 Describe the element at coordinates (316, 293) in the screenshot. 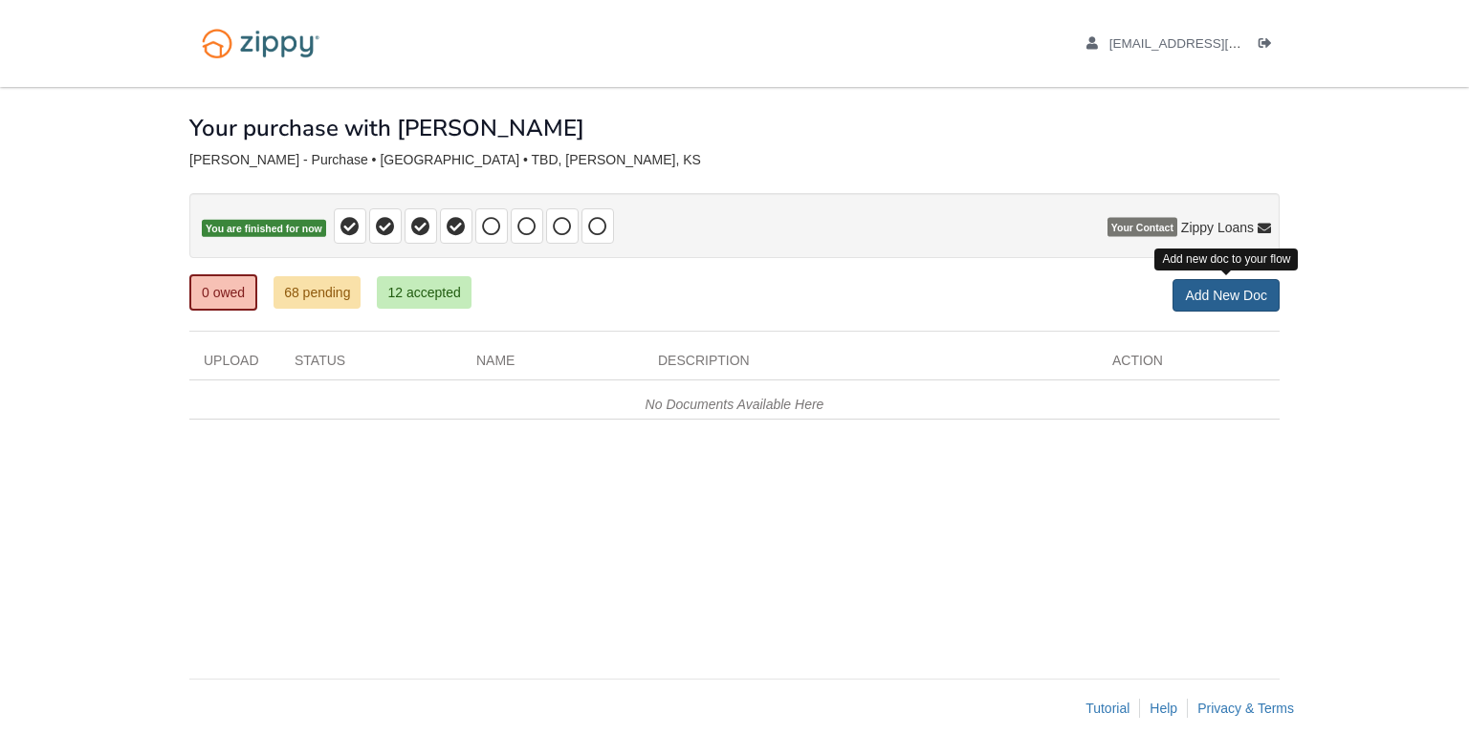

I see `a: 68 pending` at that location.